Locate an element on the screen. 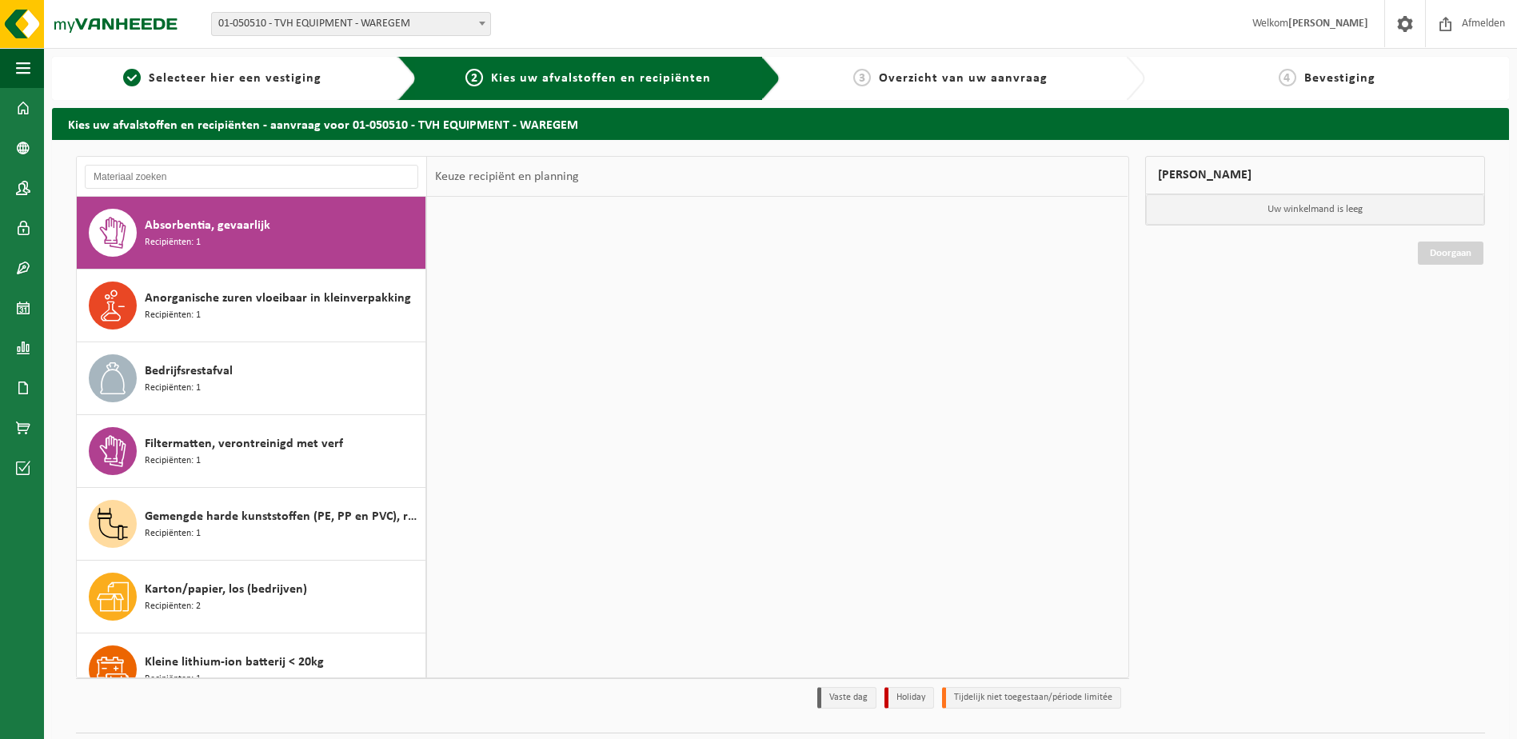 The height and width of the screenshot is (739, 1517). li: Vaste dag is located at coordinates (847, 697).